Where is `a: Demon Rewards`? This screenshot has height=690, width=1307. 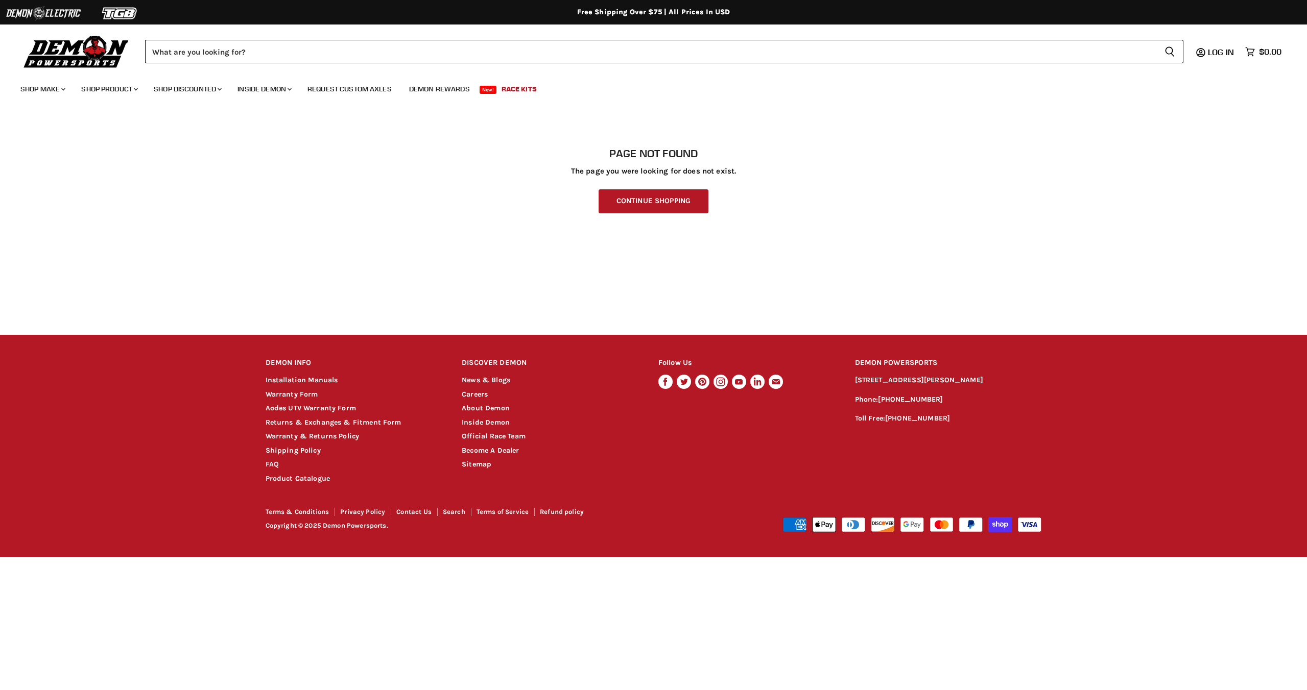
a: Demon Rewards is located at coordinates (439, 89).